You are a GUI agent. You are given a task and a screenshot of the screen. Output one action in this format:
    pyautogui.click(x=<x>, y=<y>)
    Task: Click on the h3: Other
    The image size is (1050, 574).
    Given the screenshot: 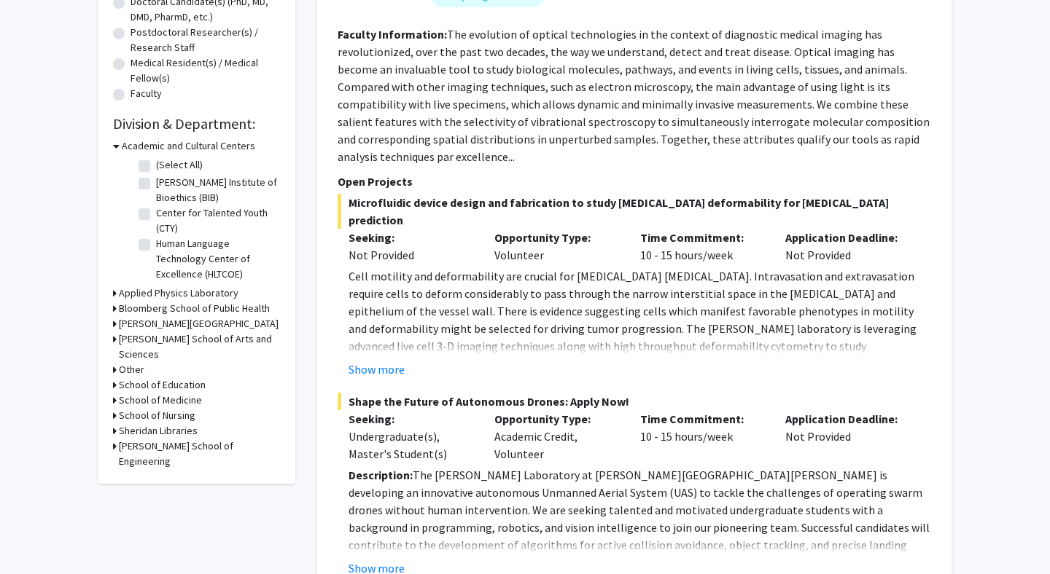 What is the action you would take?
    pyautogui.click(x=131, y=370)
    